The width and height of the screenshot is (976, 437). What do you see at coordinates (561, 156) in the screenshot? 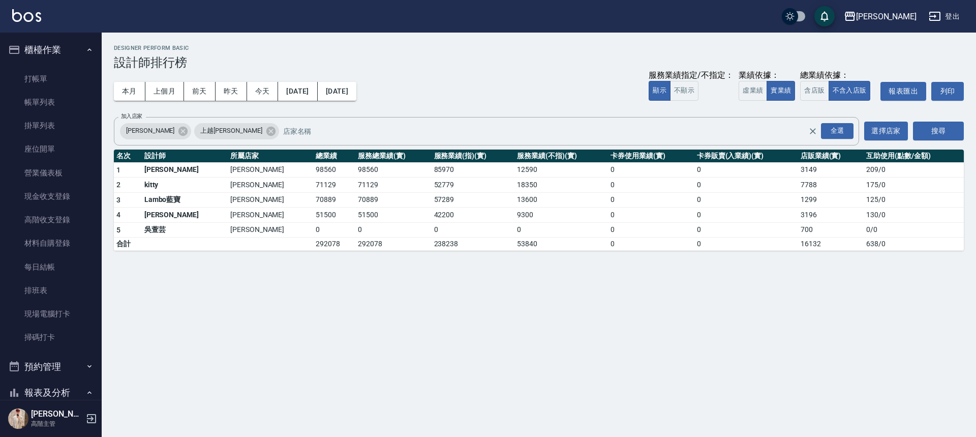
I see `th: 服務業績(不指)(實)` at bounding box center [561, 156].